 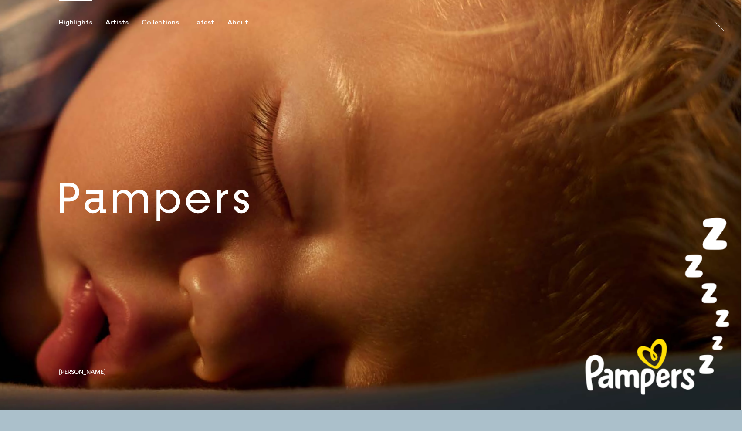 What do you see at coordinates (82, 23) in the screenshot?
I see `button: Highlights` at bounding box center [82, 23].